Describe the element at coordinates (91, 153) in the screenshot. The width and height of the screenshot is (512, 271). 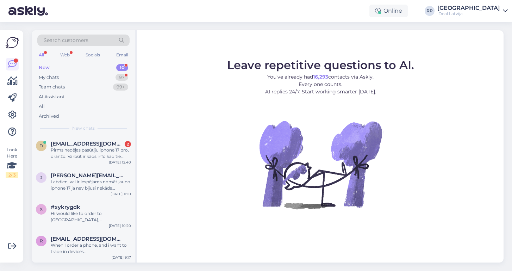
I see `div: Pirms nedēļas pasūtīju iphone 17 pro, oranžo. Varbūt ir kāds info kad tie ienāks? Pasūtījuma nr #...` at that location.